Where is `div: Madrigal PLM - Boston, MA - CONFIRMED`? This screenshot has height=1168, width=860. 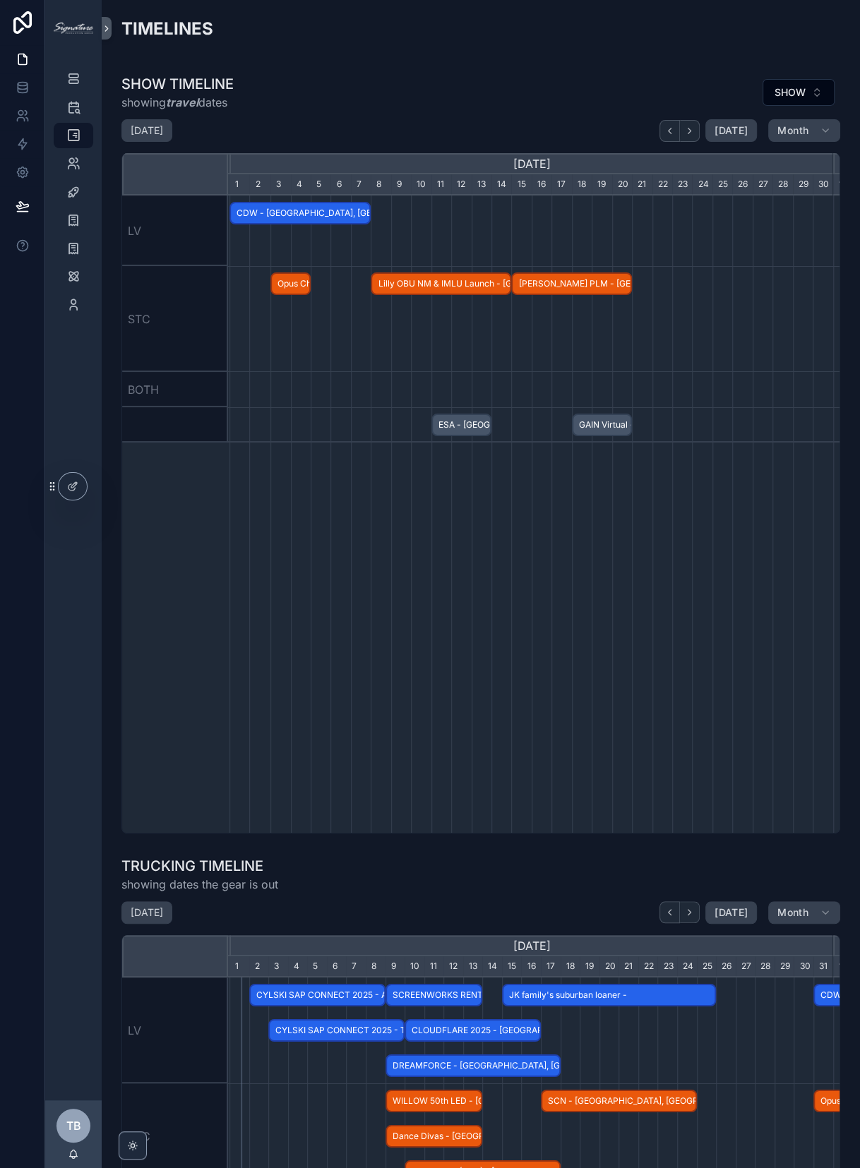
div: Madrigal PLM - Boston, MA - CONFIRMED is located at coordinates (571, 284).